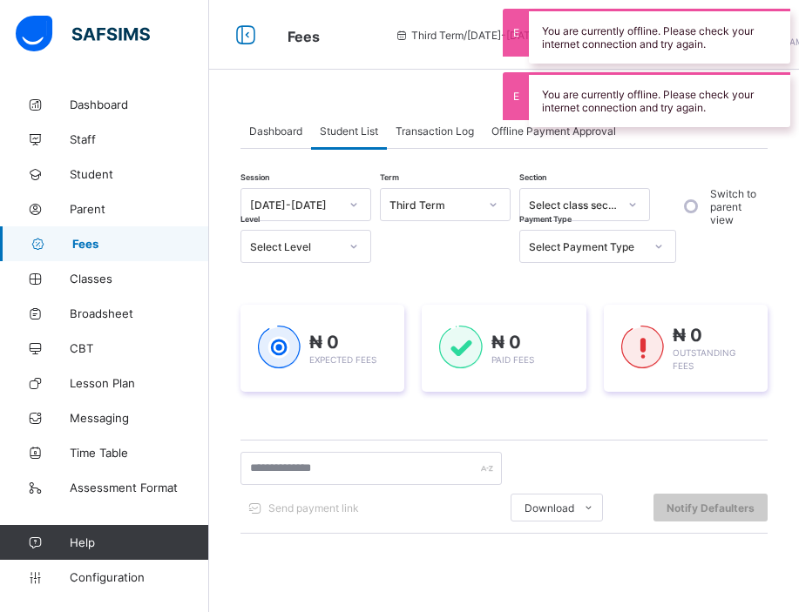 The image size is (799, 612). What do you see at coordinates (532, 177) in the screenshot?
I see `span: Section` at bounding box center [532, 177].